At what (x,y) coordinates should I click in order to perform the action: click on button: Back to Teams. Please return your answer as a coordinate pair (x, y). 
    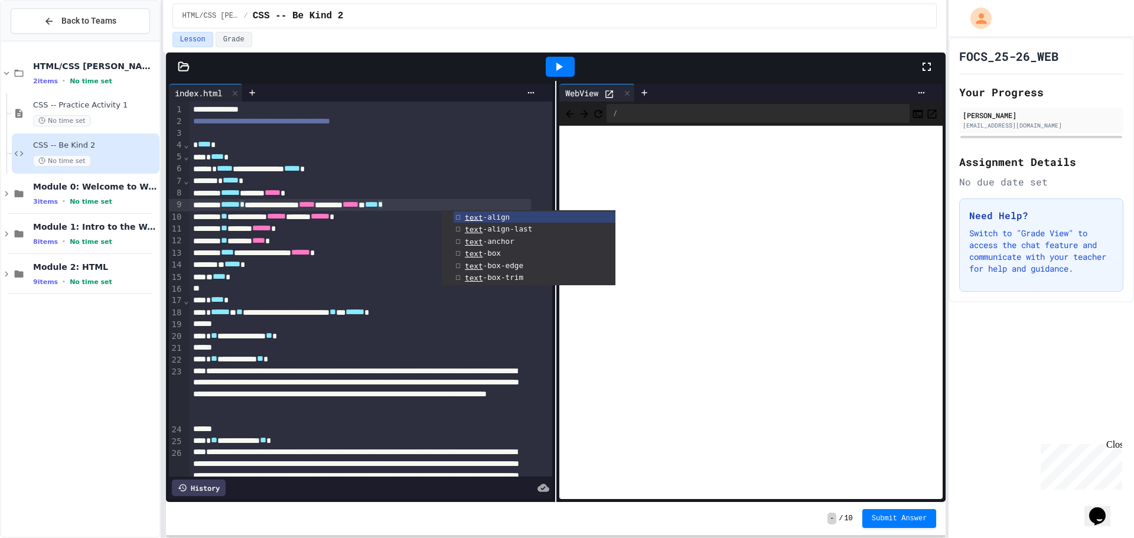
    Looking at the image, I should click on (80, 21).